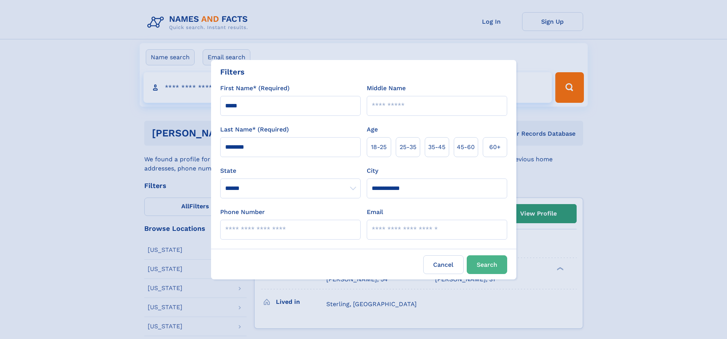 This screenshot has width=727, height=339. Describe the element at coordinates (379, 147) in the screenshot. I see `span: 18‑25` at that location.